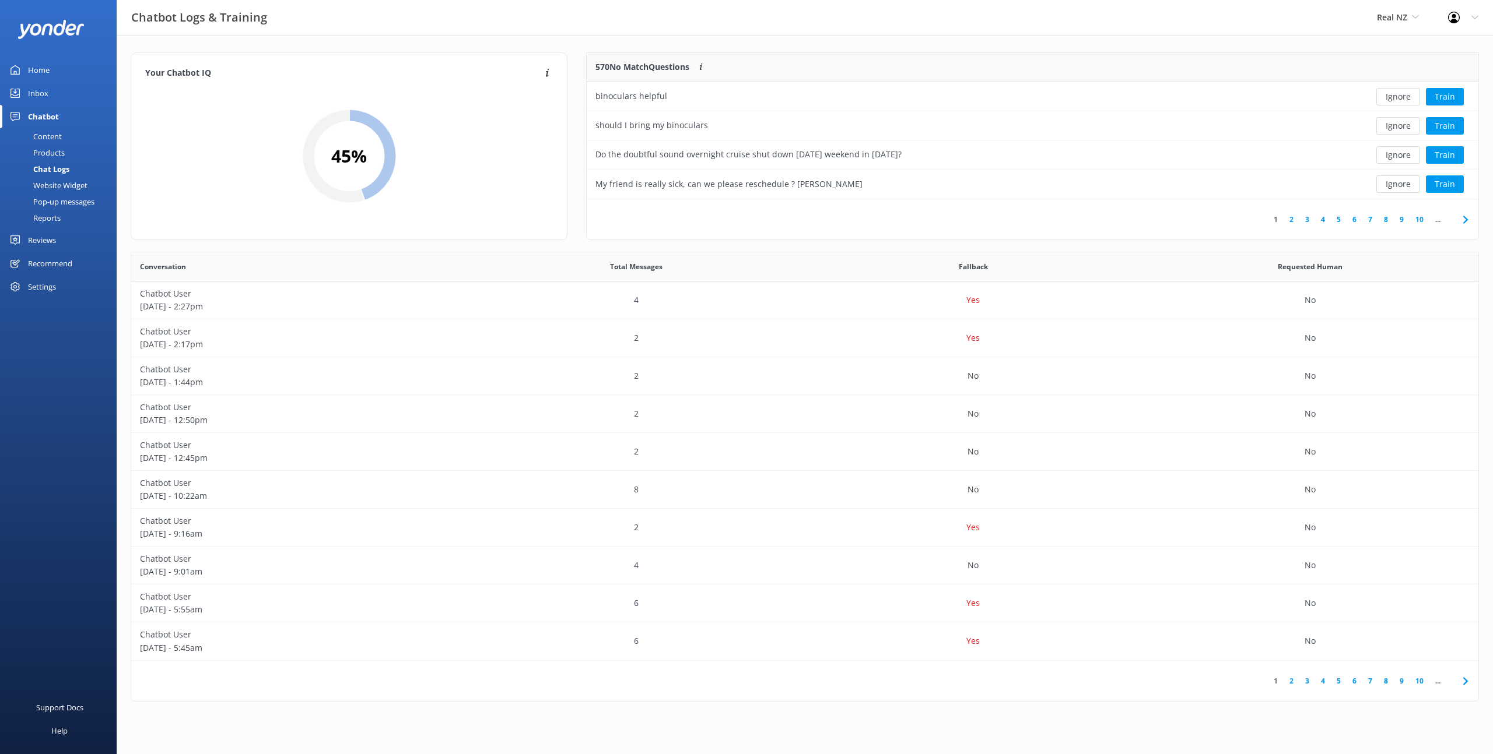  What do you see at coordinates (43, 117) in the screenshot?
I see `div: Chatbot` at bounding box center [43, 117].